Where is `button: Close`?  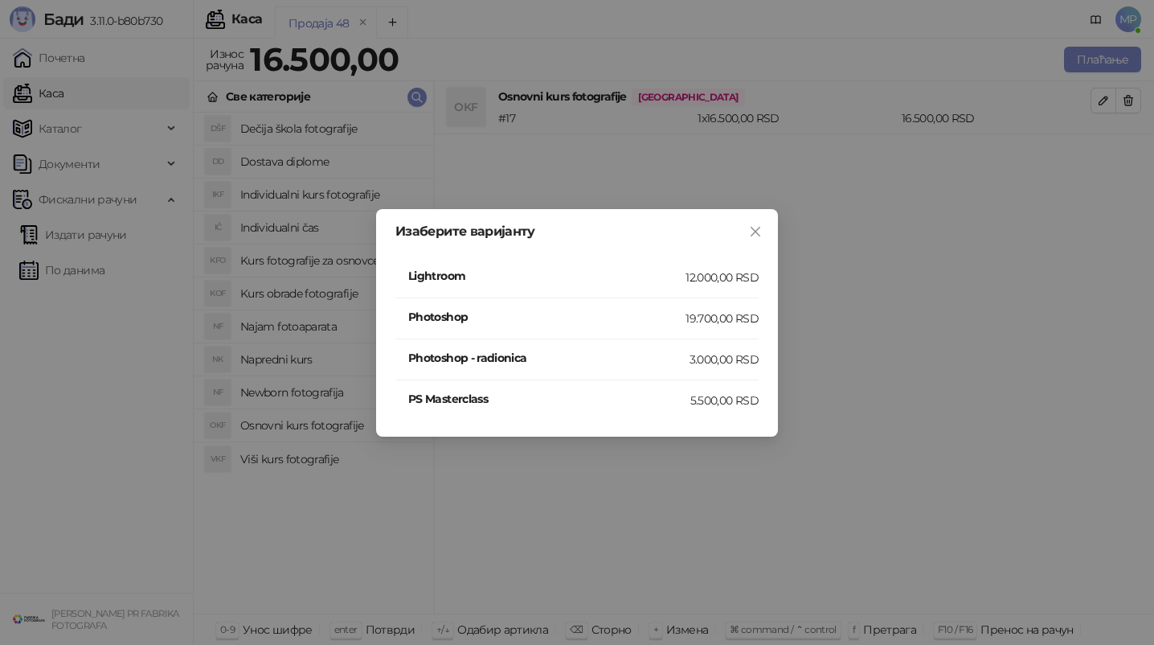 button: Close is located at coordinates (756, 232).